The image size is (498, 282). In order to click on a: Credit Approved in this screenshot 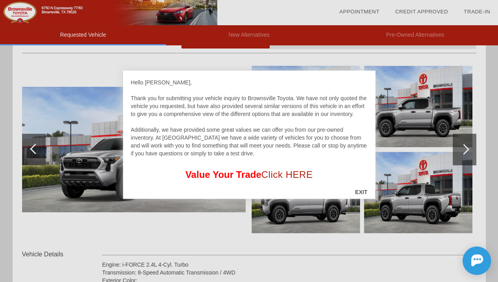, I will do `click(421, 11)`.